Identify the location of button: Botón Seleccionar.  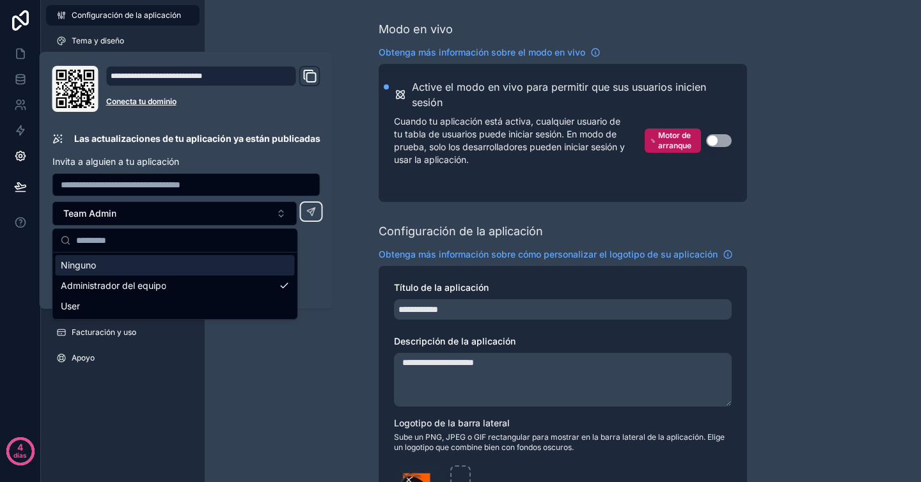
(175, 214).